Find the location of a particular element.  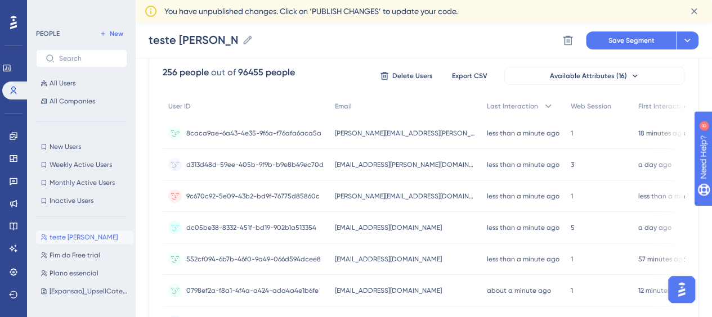

span: 8caca9ae-6a43-4e35-9f6a-f76afa6aca5a is located at coordinates (254, 133).